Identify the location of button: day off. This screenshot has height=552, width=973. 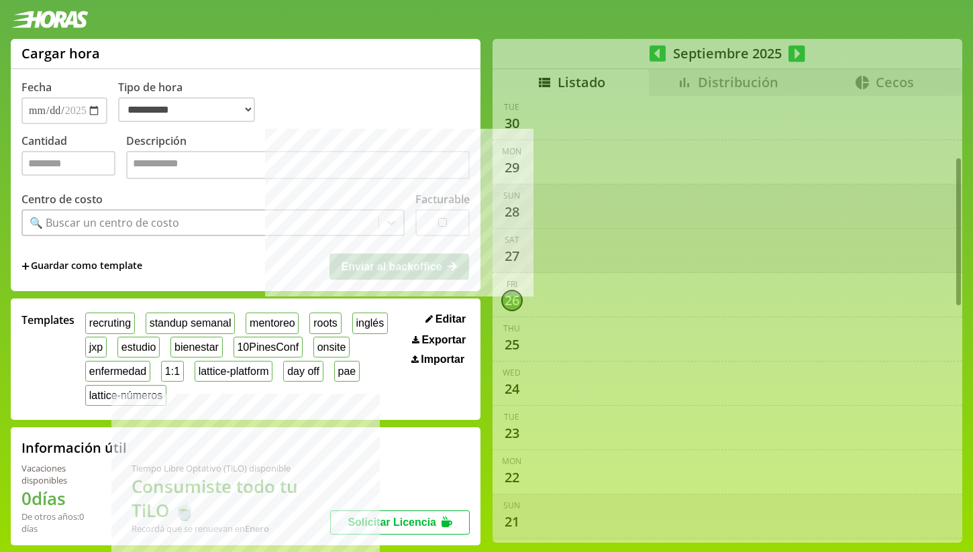
(303, 371).